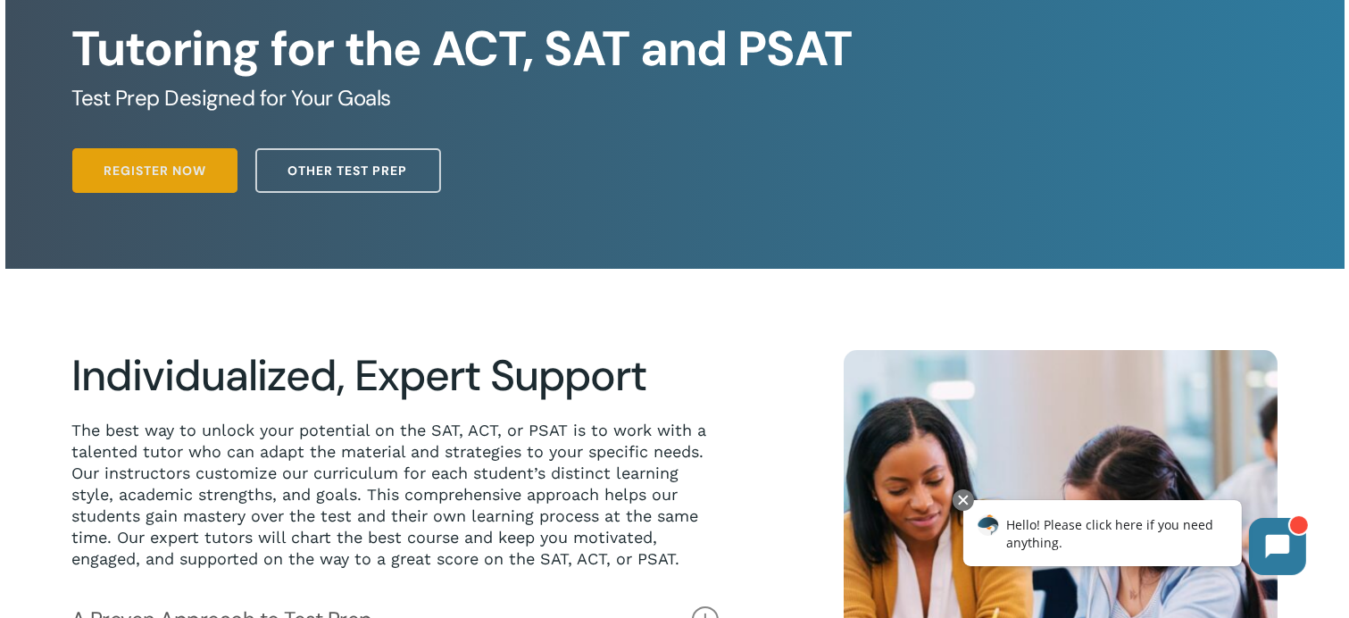 The width and height of the screenshot is (1349, 618). Describe the element at coordinates (674, 49) in the screenshot. I see `h1: Tutoring for the ACT, SAT and PSAT` at that location.